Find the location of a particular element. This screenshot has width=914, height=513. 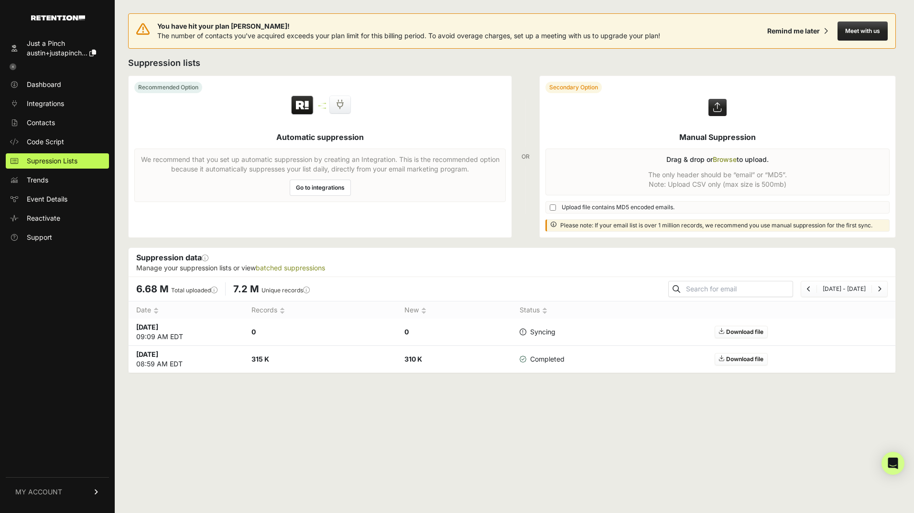

span: Supression Lists is located at coordinates (52, 161).